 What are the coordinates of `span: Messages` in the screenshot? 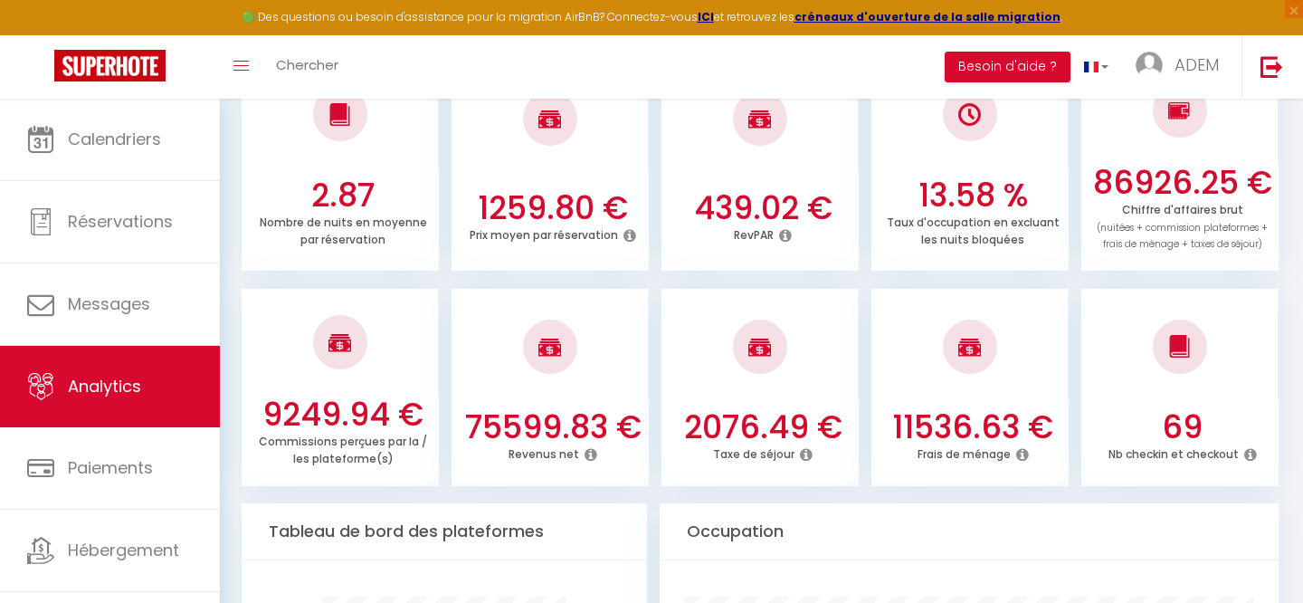 It's located at (109, 303).